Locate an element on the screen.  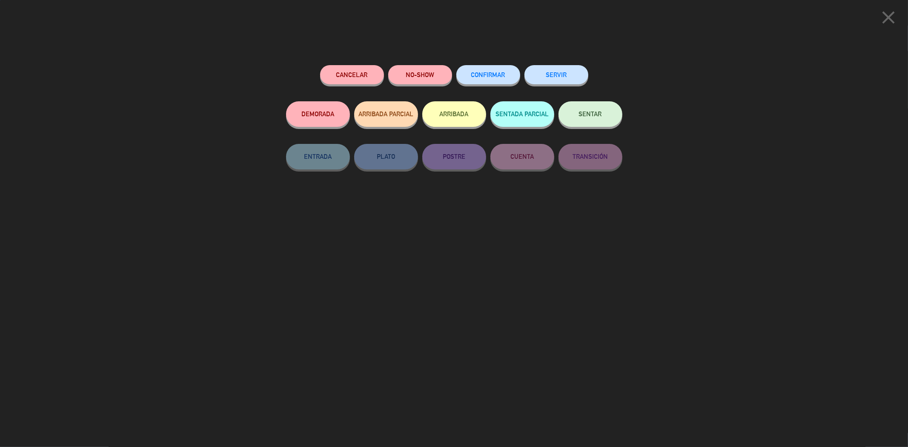
button: NO-SHOW is located at coordinates (420, 74).